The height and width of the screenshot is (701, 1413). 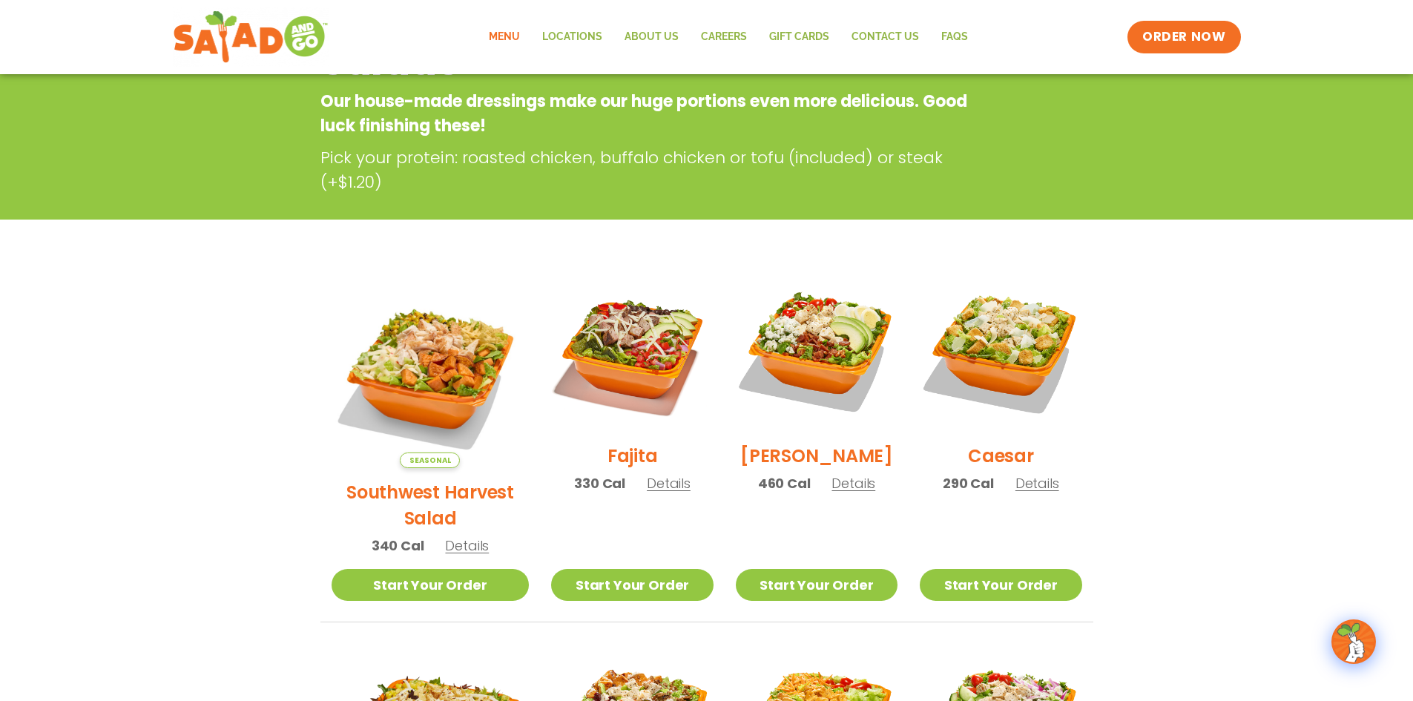 I want to click on img: Product photo for Cobb Salad, so click(x=816, y=351).